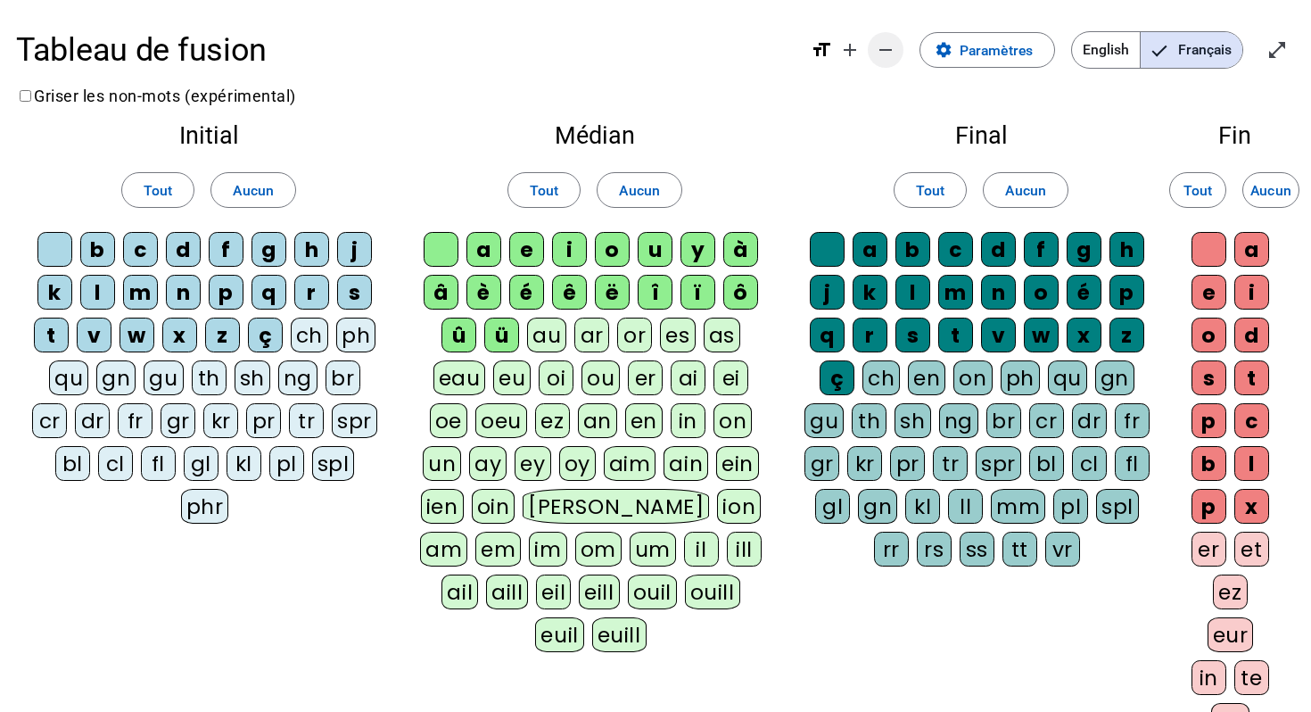  What do you see at coordinates (1083, 292) in the screenshot?
I see `div: é` at bounding box center [1083, 292].